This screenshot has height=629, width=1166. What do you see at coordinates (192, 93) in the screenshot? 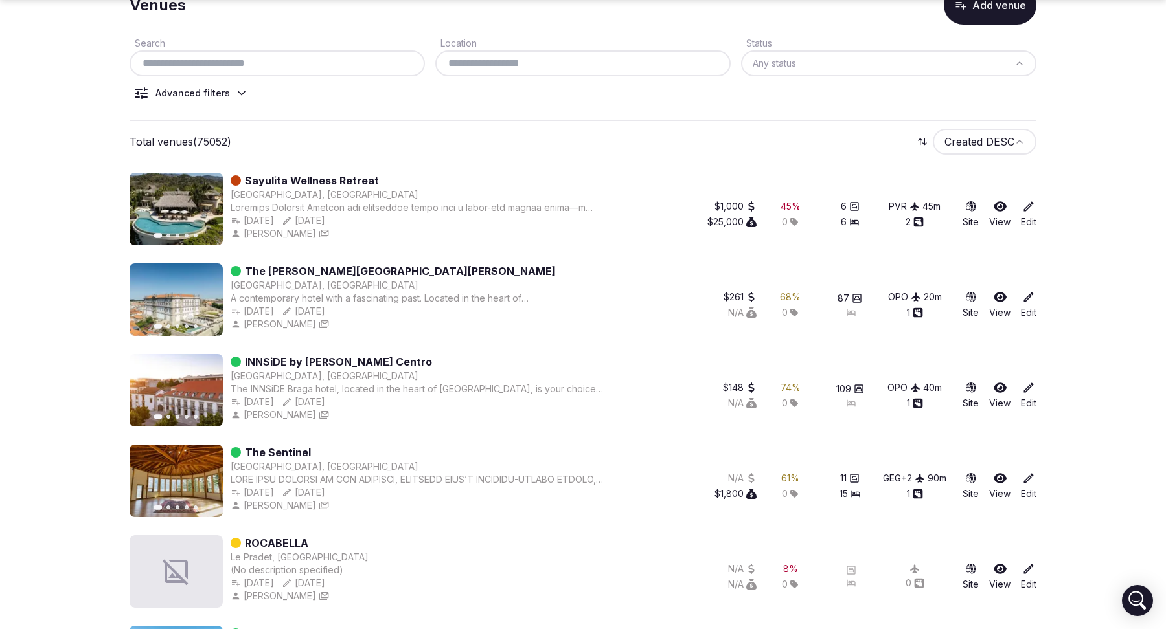
I see `div: Advanced filters` at bounding box center [192, 93].